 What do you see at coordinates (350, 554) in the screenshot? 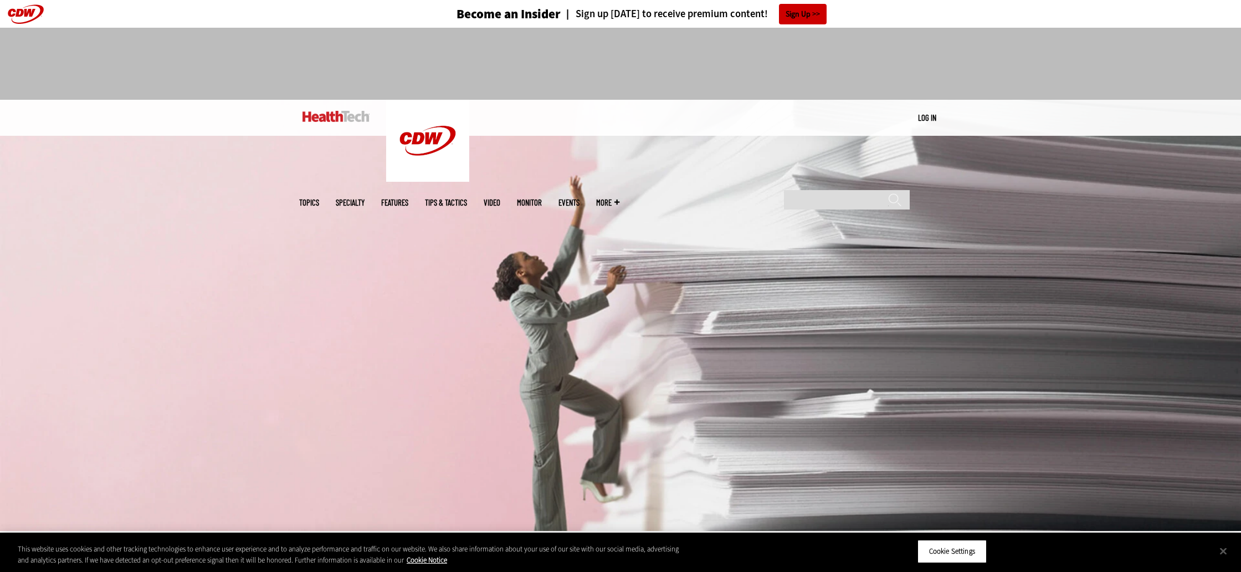
I see `div: This website uses cookies and other tracking technologies to enhance user experience and to analy...` at bounding box center [350, 554].